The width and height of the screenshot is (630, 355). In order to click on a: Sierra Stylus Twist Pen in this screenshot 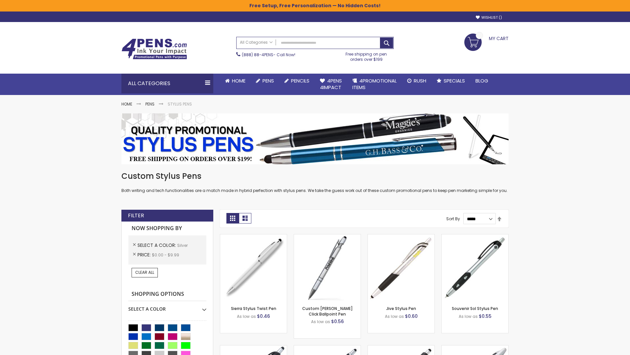, I will do `click(254, 308)`.